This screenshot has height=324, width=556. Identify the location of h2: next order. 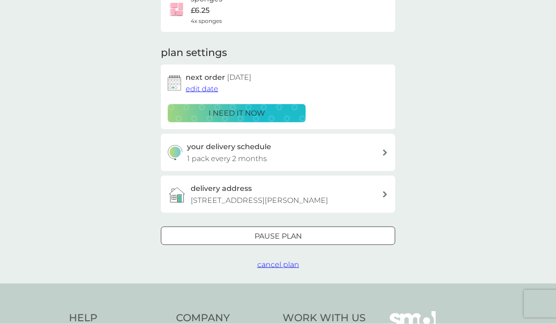
(218, 78).